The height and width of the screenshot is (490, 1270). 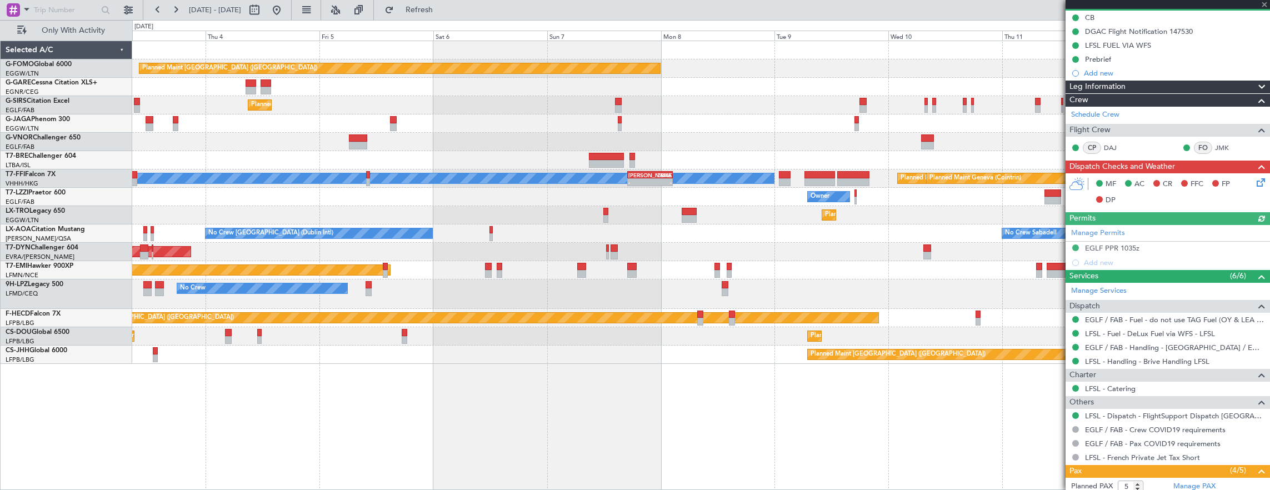 I want to click on span: F-HECD, so click(x=18, y=314).